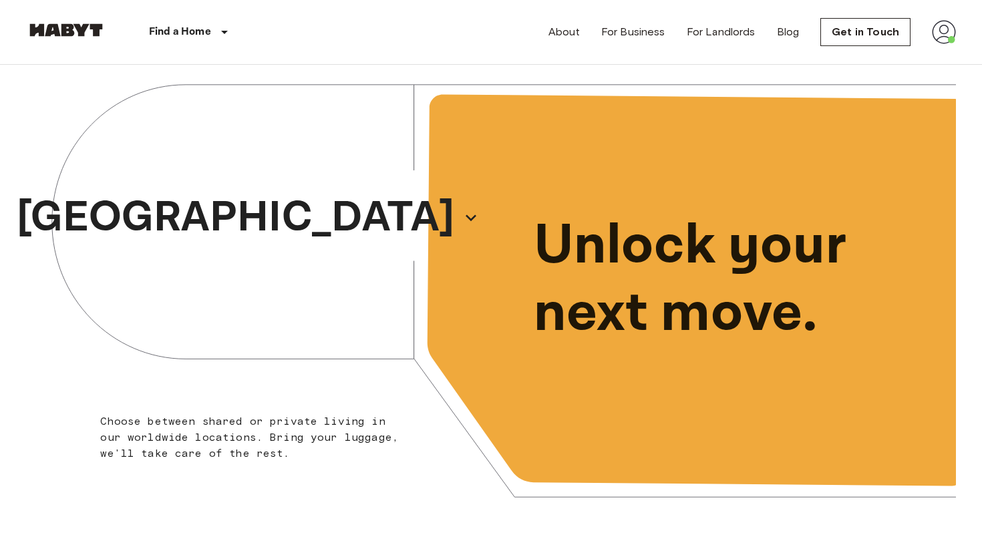 This screenshot has height=533, width=982. Describe the element at coordinates (788, 32) in the screenshot. I see `a: Blog` at that location.